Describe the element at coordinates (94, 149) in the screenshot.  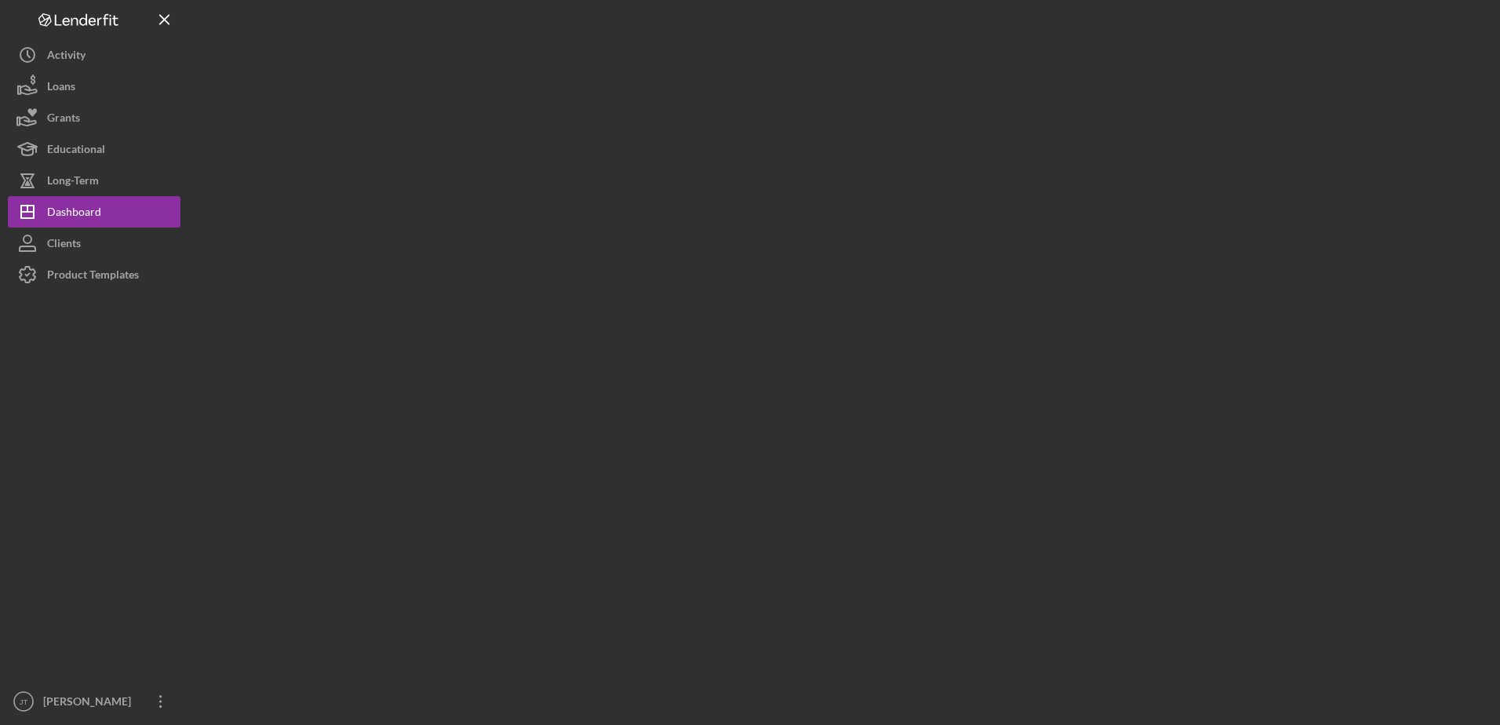
I see `button: Educational` at that location.